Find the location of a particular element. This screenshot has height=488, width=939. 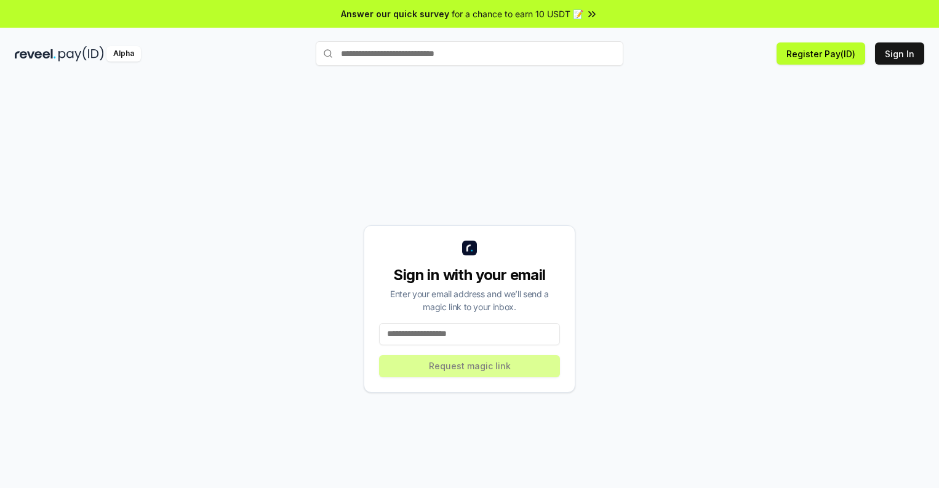

img: reveel_dark is located at coordinates (35, 54).